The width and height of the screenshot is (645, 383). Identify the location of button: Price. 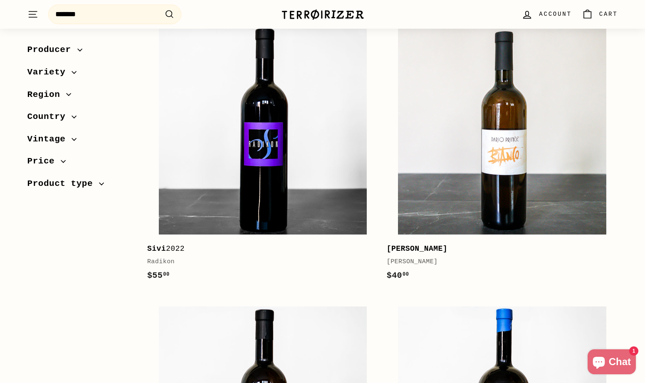
(81, 163).